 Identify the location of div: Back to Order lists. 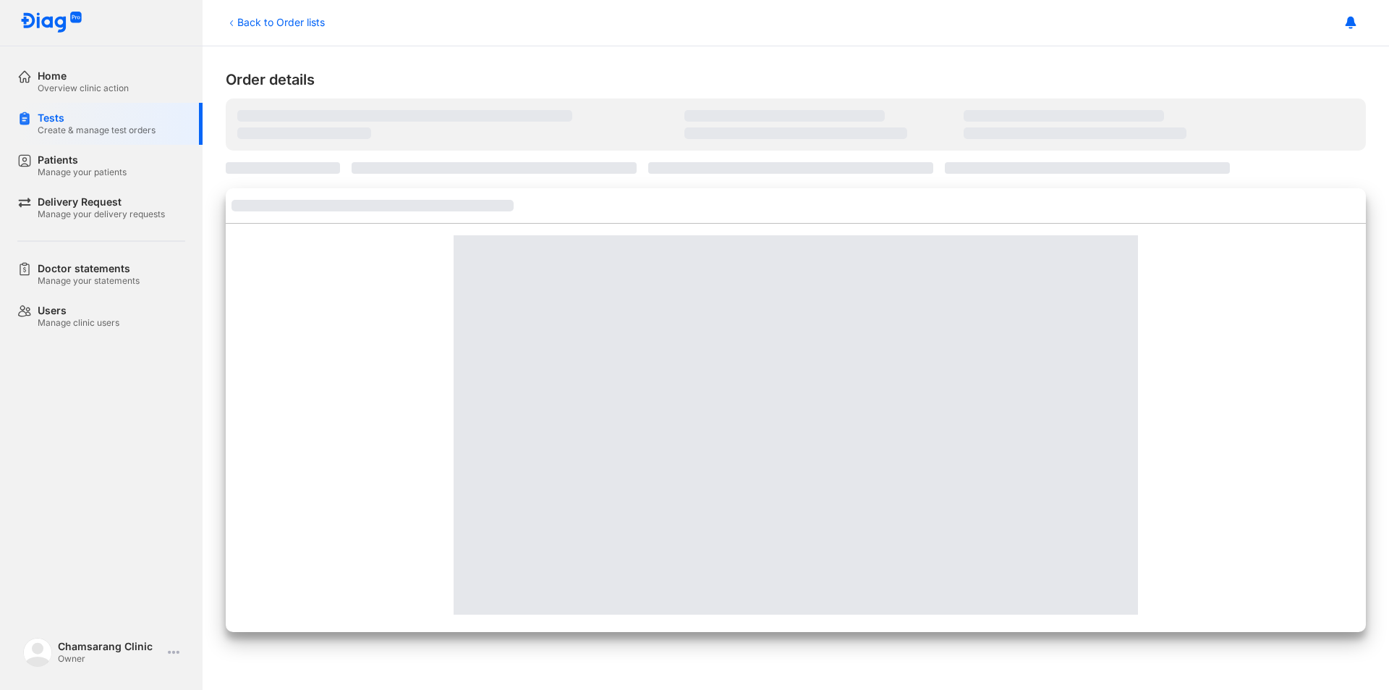
(275, 22).